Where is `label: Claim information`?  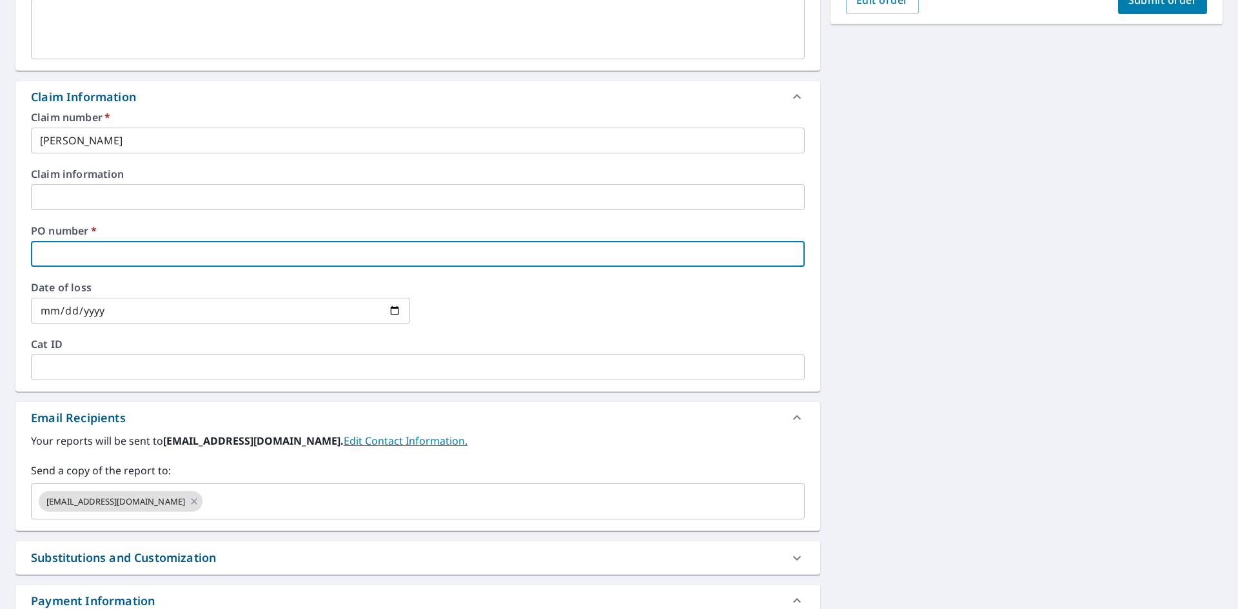
label: Claim information is located at coordinates (418, 174).